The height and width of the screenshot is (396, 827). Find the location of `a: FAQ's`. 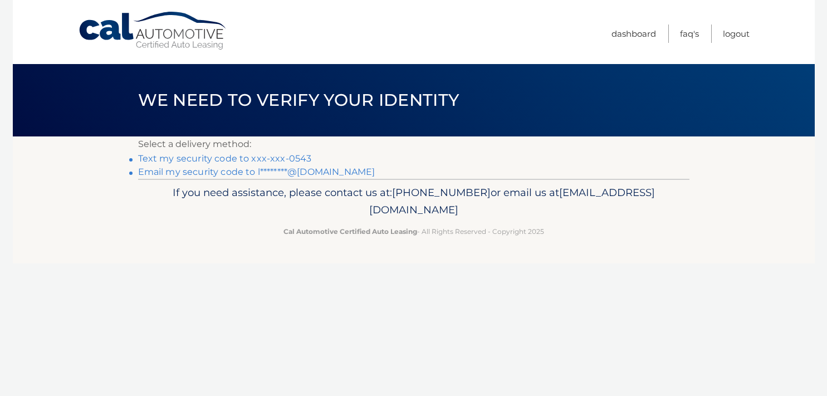

a: FAQ's is located at coordinates (689, 33).